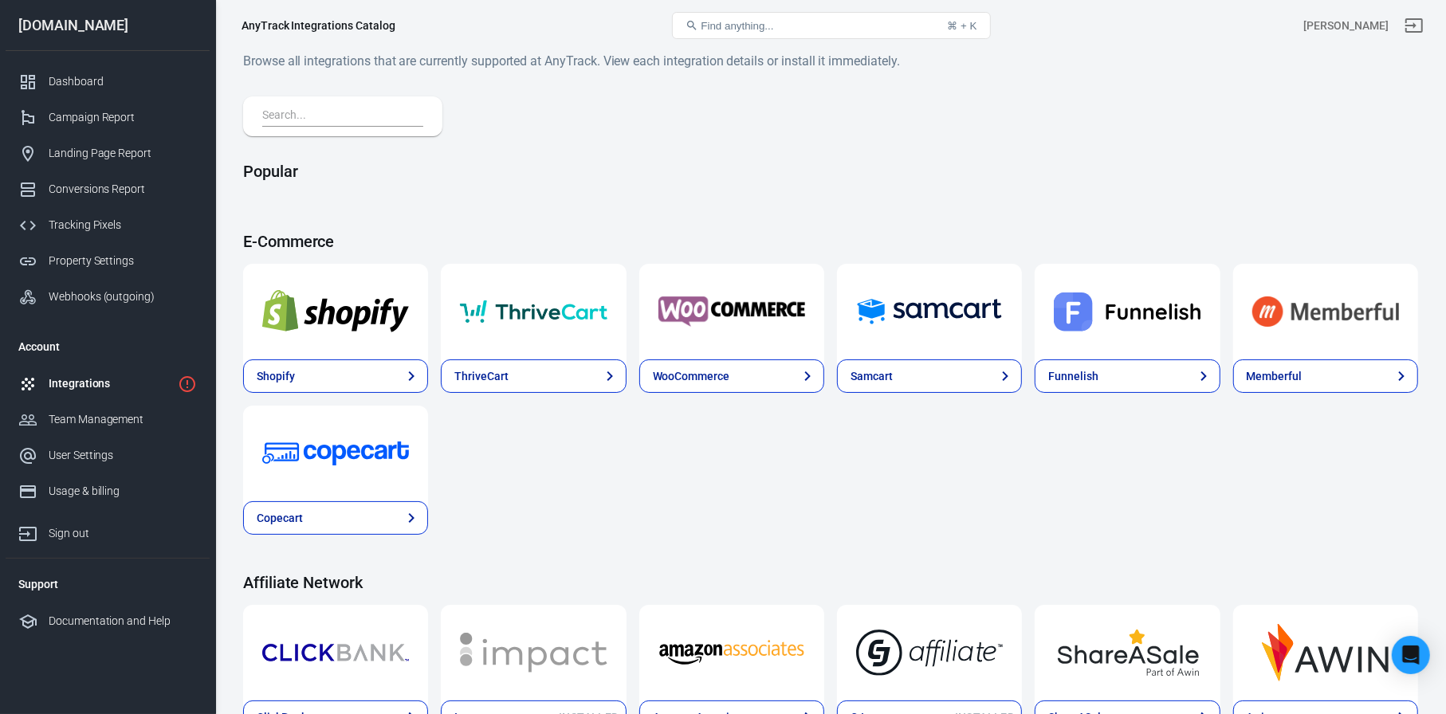  What do you see at coordinates (1346, 26) in the screenshot?
I see `div: Account id: UQweojfB` at bounding box center [1346, 26].